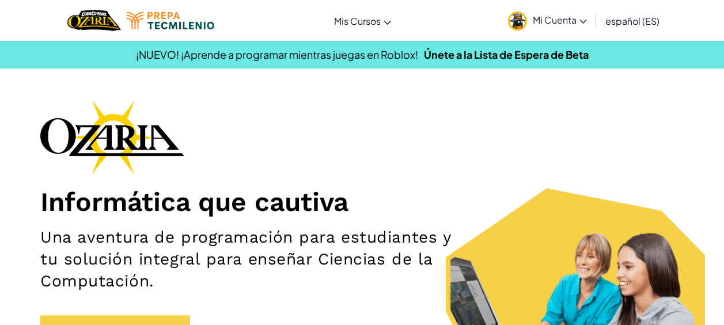 This screenshot has width=724, height=325. What do you see at coordinates (362, 21) in the screenshot?
I see `a: Mis Cursos` at bounding box center [362, 21].